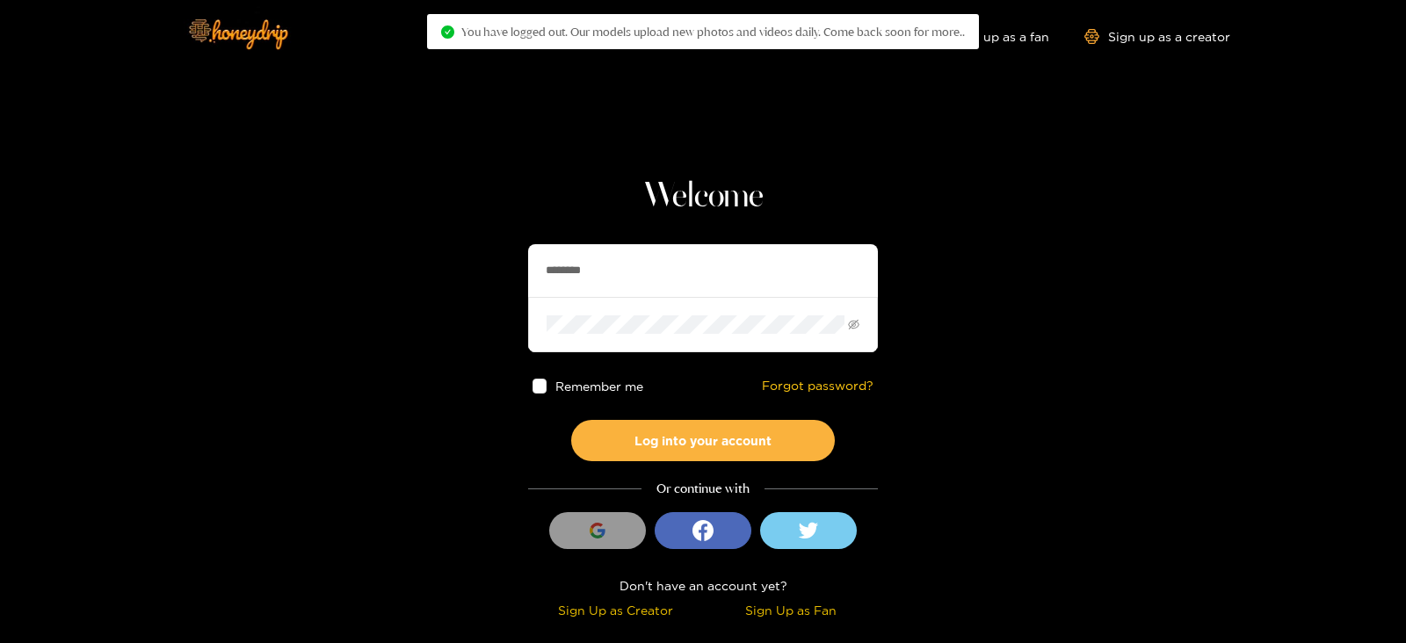 The image size is (1406, 643). I want to click on div: Or continue with, so click(703, 489).